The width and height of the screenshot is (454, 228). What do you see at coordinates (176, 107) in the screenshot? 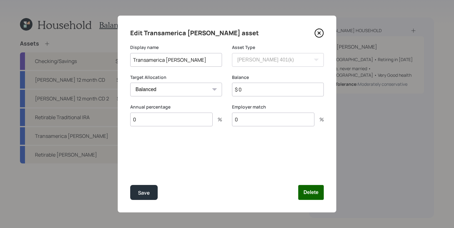
I see `label: Annual percentage` at bounding box center [176, 107].